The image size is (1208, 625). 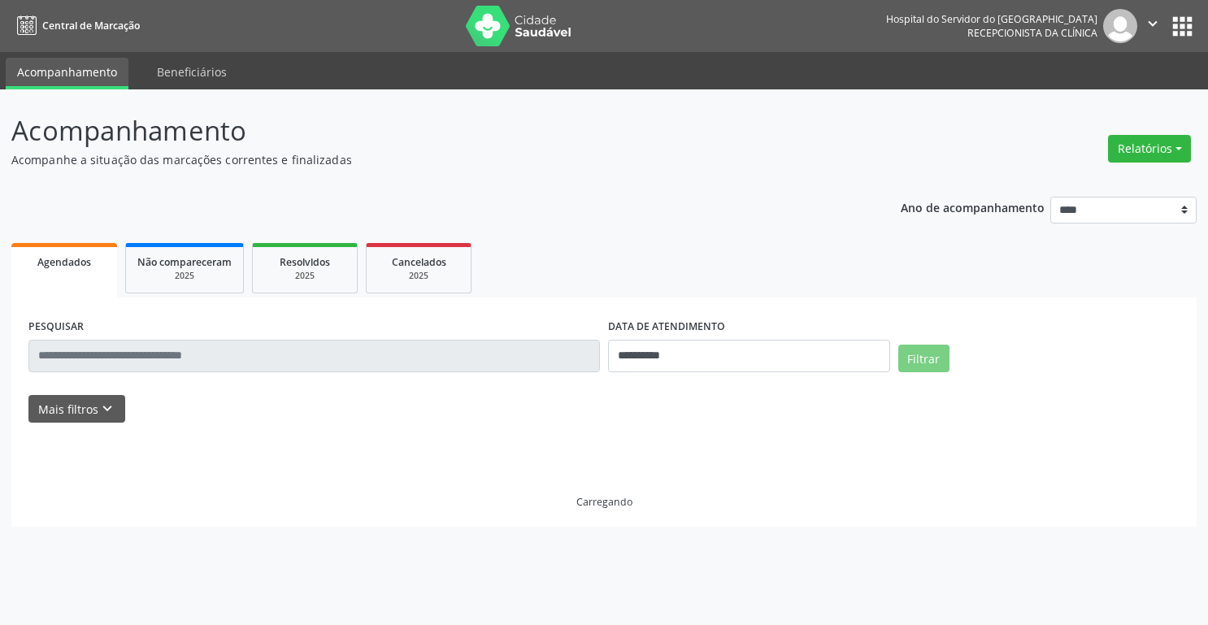 What do you see at coordinates (1150, 149) in the screenshot?
I see `button: Relatórios` at bounding box center [1150, 149].